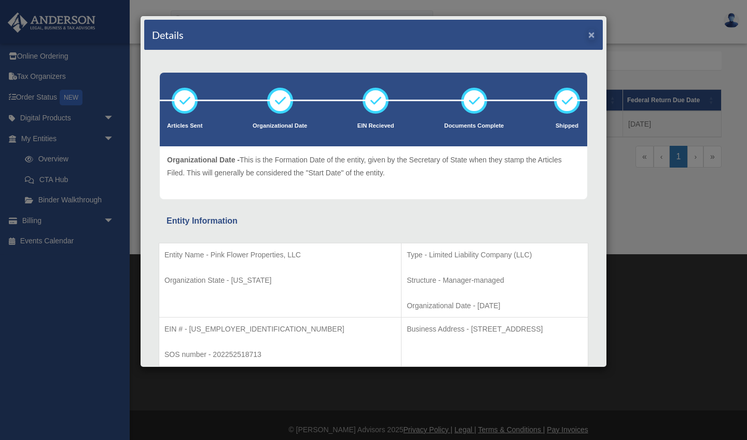 This screenshot has width=747, height=440. What do you see at coordinates (280, 126) in the screenshot?
I see `p: Organizational Date` at bounding box center [280, 126].